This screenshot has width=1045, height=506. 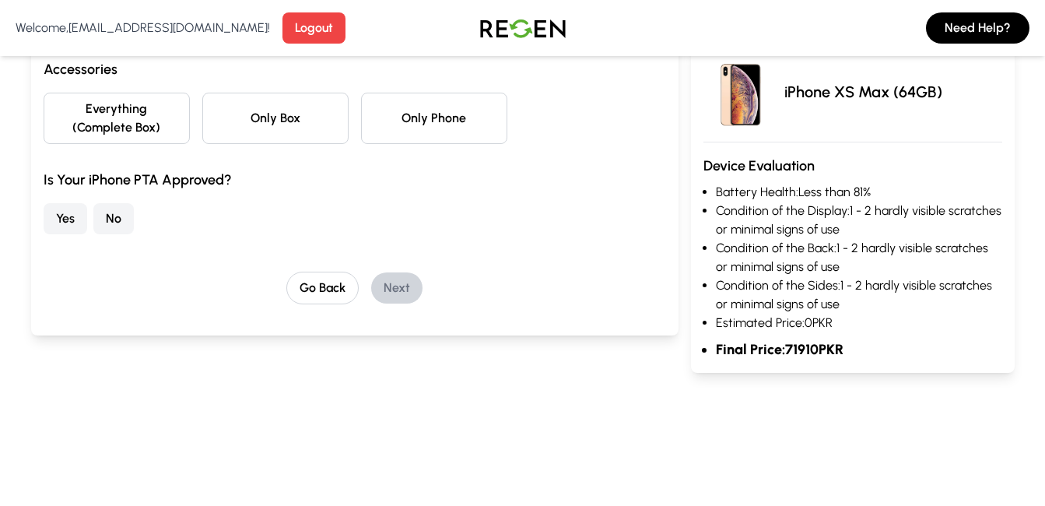 I want to click on button: No, so click(x=114, y=219).